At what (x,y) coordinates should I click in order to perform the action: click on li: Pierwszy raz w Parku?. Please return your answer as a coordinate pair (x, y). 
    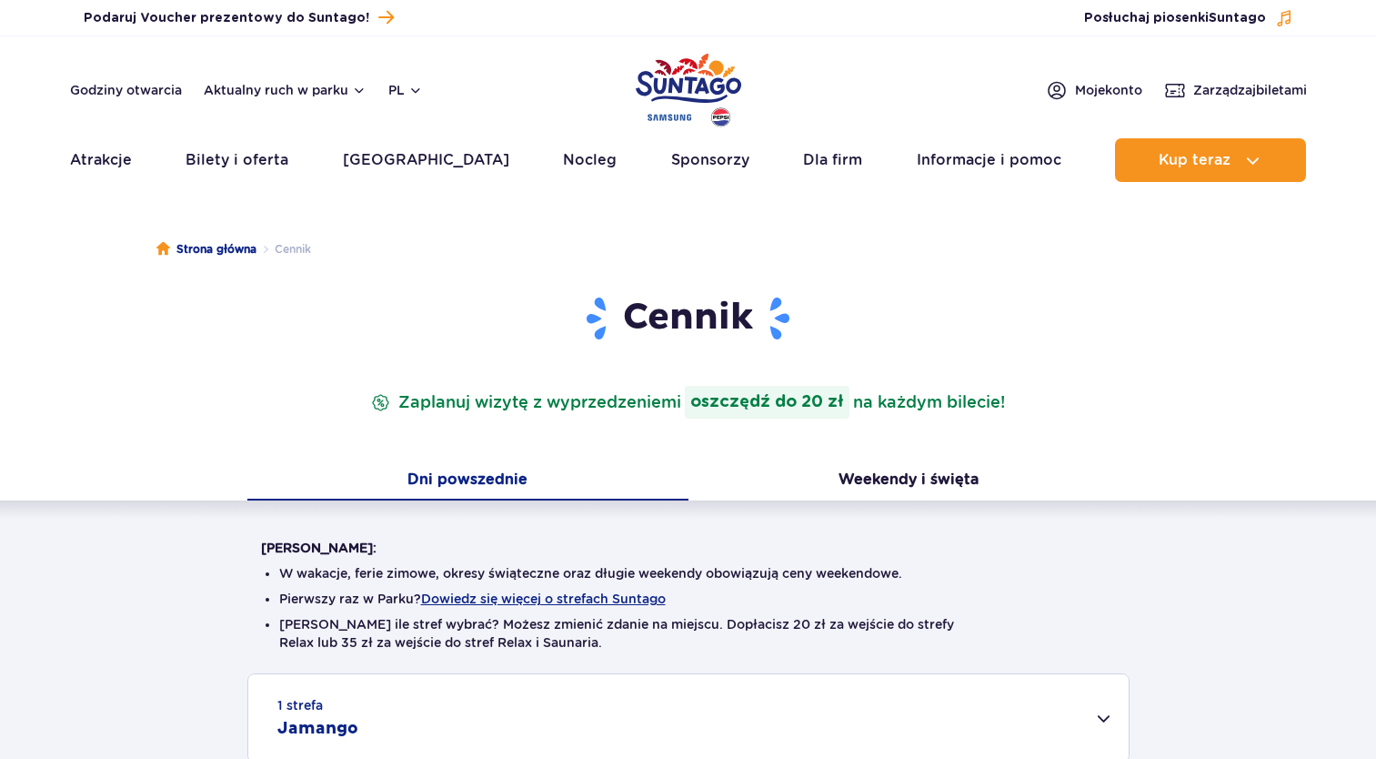
    Looking at the image, I should click on (689, 599).